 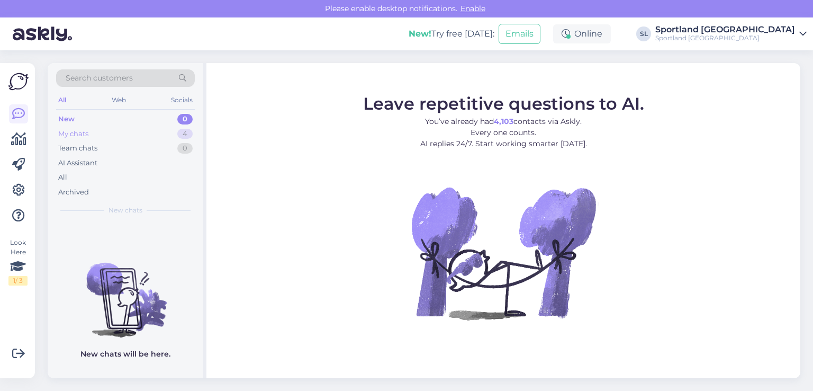 I want to click on p: New chats will be here., so click(x=125, y=354).